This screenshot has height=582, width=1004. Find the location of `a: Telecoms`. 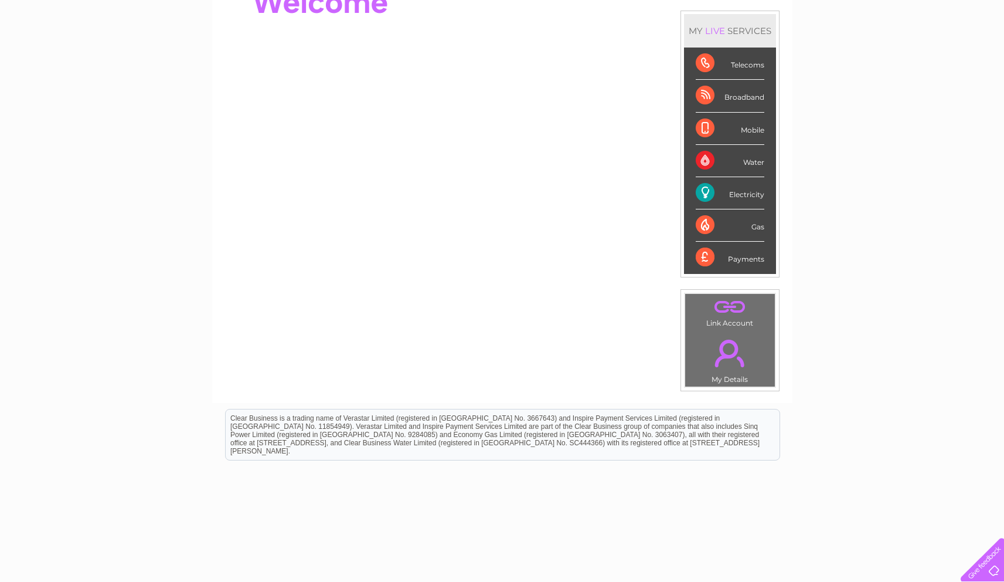

a: Telecoms is located at coordinates (878, 54).